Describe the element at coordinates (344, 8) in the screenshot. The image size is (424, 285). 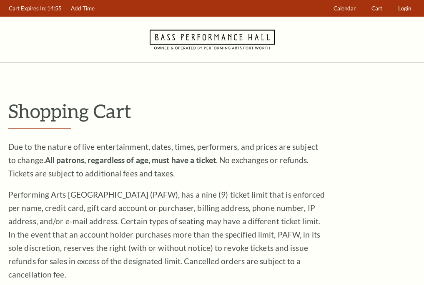
I see `span: Calendar` at that location.